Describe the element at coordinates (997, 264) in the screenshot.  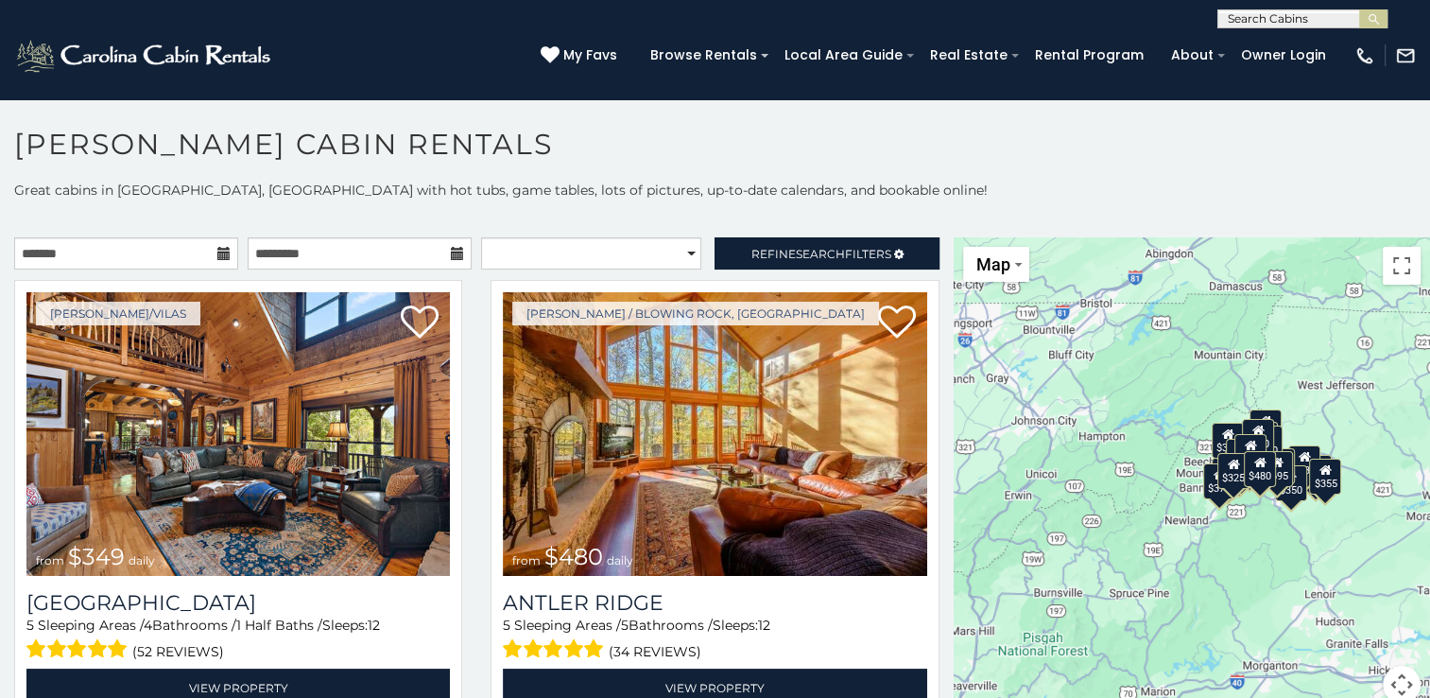
I see `button: Change map style` at that location.